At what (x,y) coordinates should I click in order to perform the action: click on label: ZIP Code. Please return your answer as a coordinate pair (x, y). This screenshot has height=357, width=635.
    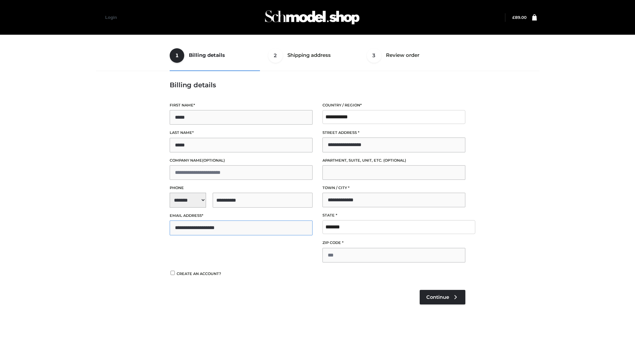
    Looking at the image, I should click on (394, 243).